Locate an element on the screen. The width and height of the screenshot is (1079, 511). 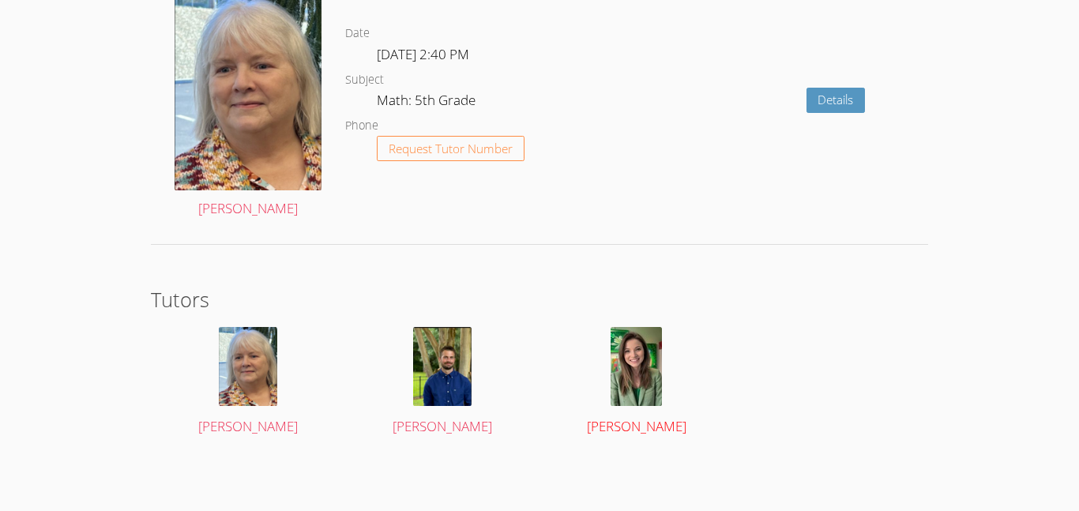
a: Details is located at coordinates (836, 100).